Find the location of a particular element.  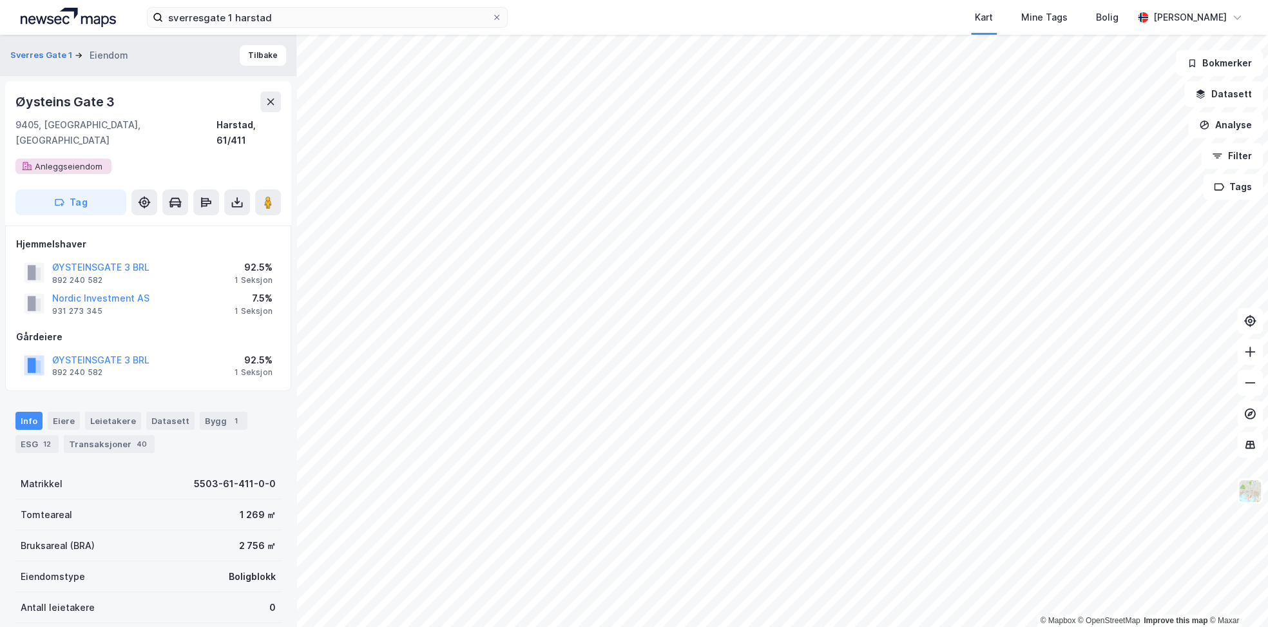

button: Datasett is located at coordinates (1224, 94).